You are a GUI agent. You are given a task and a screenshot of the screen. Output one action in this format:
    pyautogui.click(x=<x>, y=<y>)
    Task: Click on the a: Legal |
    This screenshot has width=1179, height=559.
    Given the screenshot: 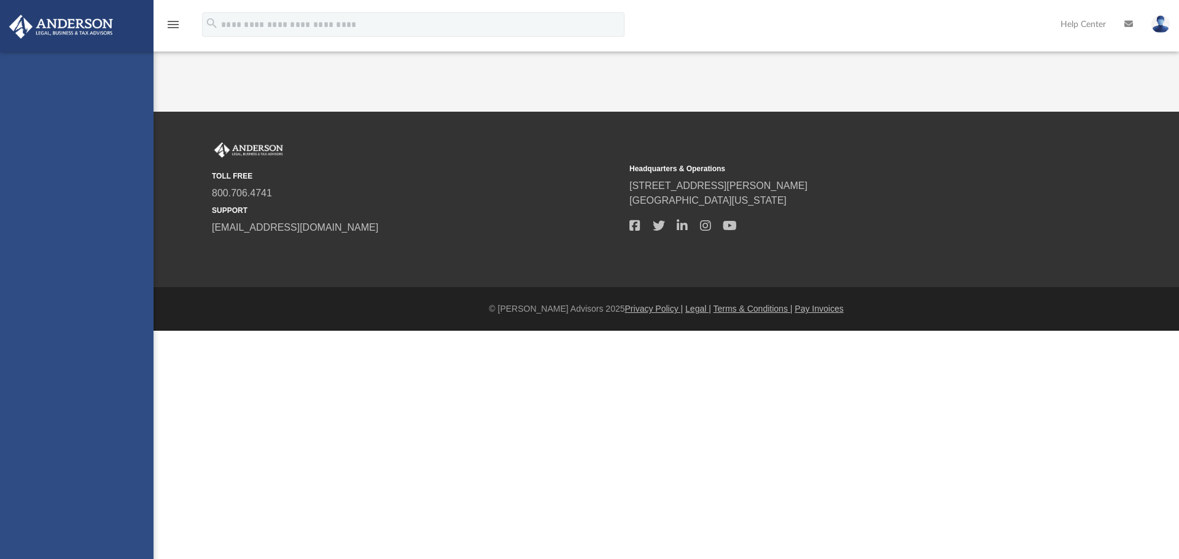 What is the action you would take?
    pyautogui.click(x=698, y=309)
    